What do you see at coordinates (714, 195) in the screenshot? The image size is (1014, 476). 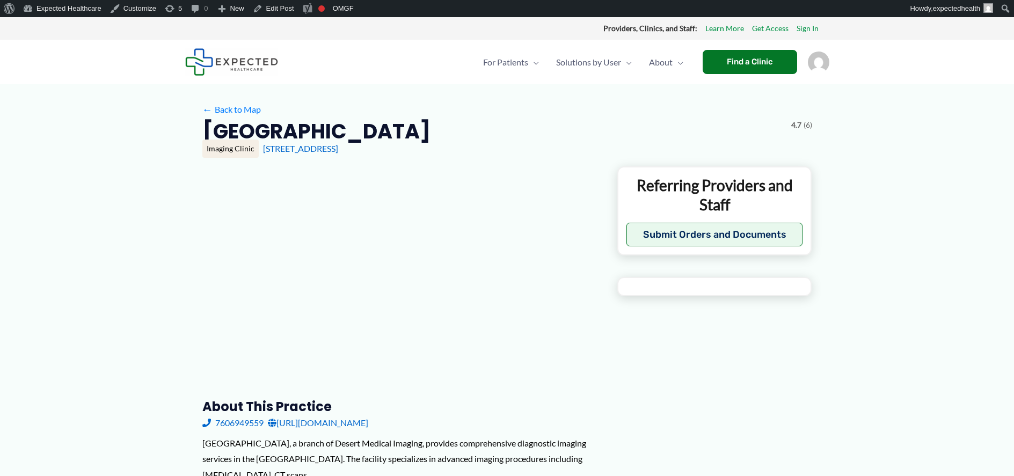 I see `p: Referring Providers and Staff` at bounding box center [714, 195].